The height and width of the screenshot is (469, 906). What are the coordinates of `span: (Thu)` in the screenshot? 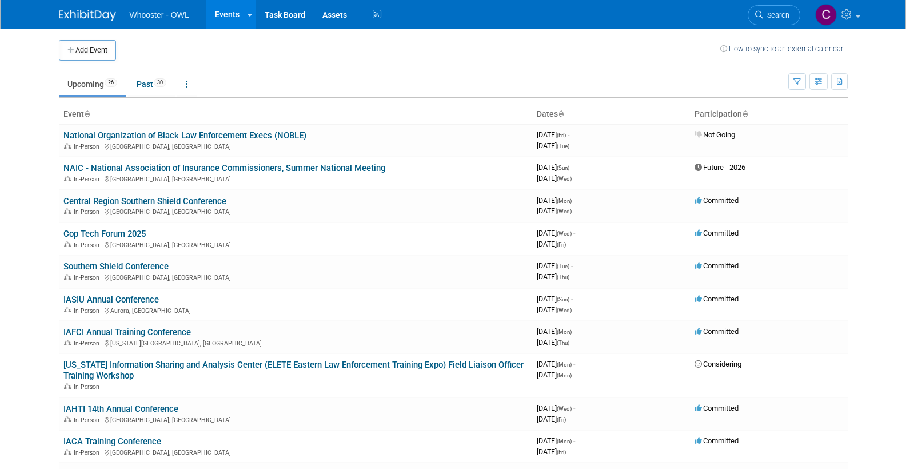 It's located at (563, 342).